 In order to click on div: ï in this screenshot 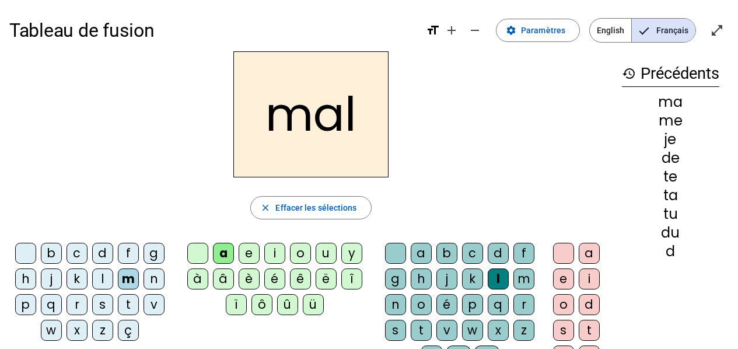, I will do `click(236, 305)`.